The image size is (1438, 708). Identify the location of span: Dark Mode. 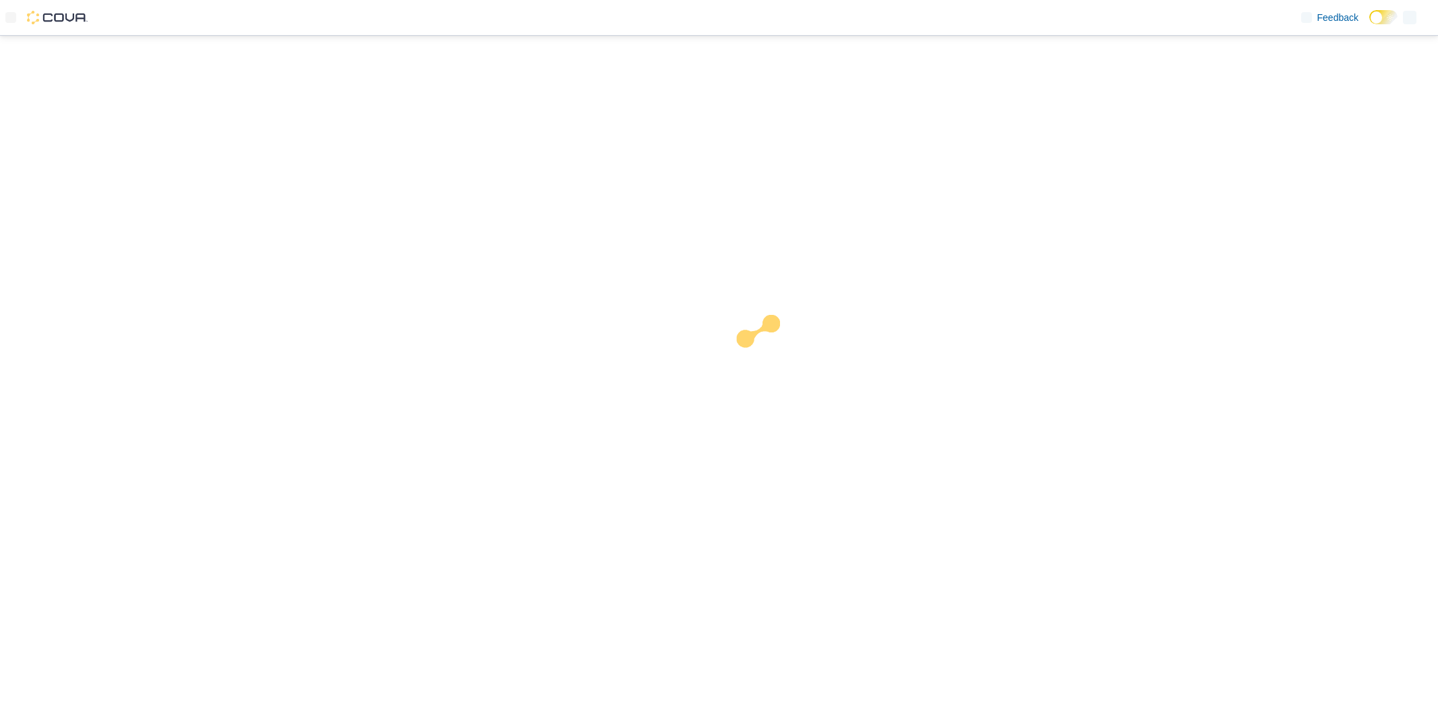
(1369, 24).